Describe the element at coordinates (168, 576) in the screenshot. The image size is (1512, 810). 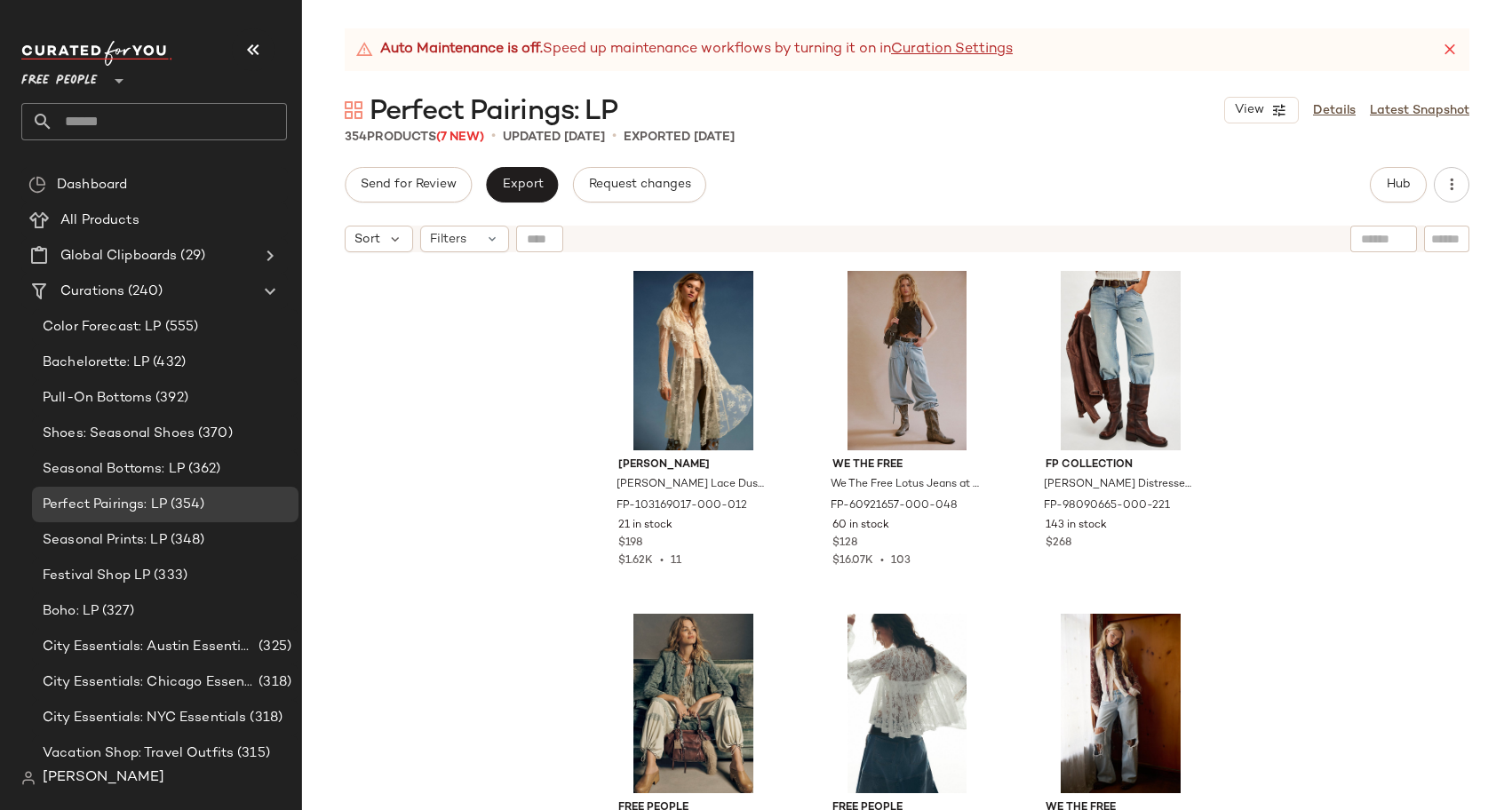
I see `span: (333)` at that location.